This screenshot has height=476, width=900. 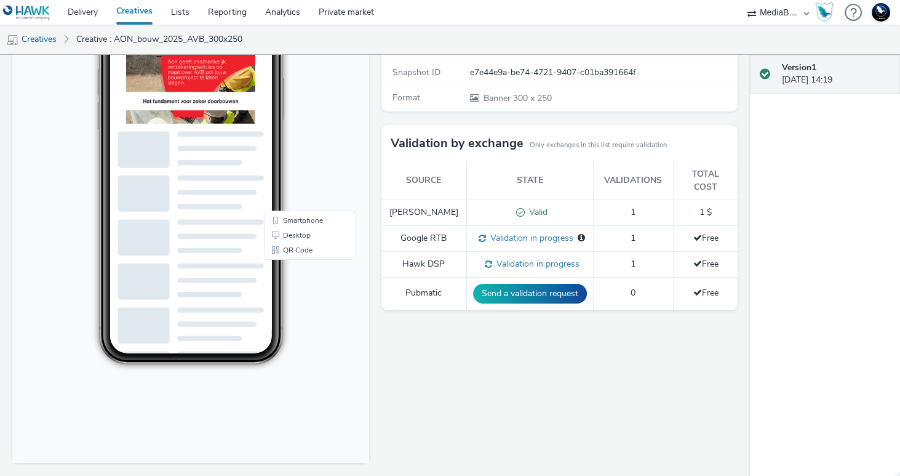 I want to click on span: Desktop, so click(x=284, y=277).